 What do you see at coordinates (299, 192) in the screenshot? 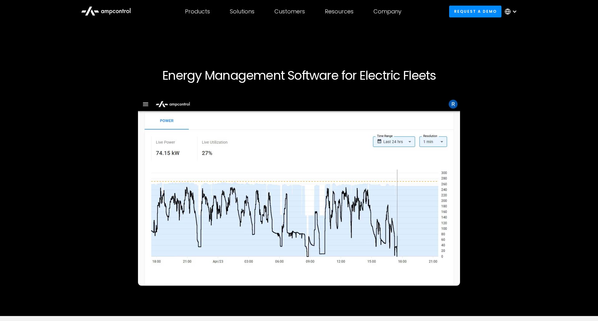
I see `img: Ampcontrol Energy Management Software for Efficient EV optimization` at bounding box center [299, 192].